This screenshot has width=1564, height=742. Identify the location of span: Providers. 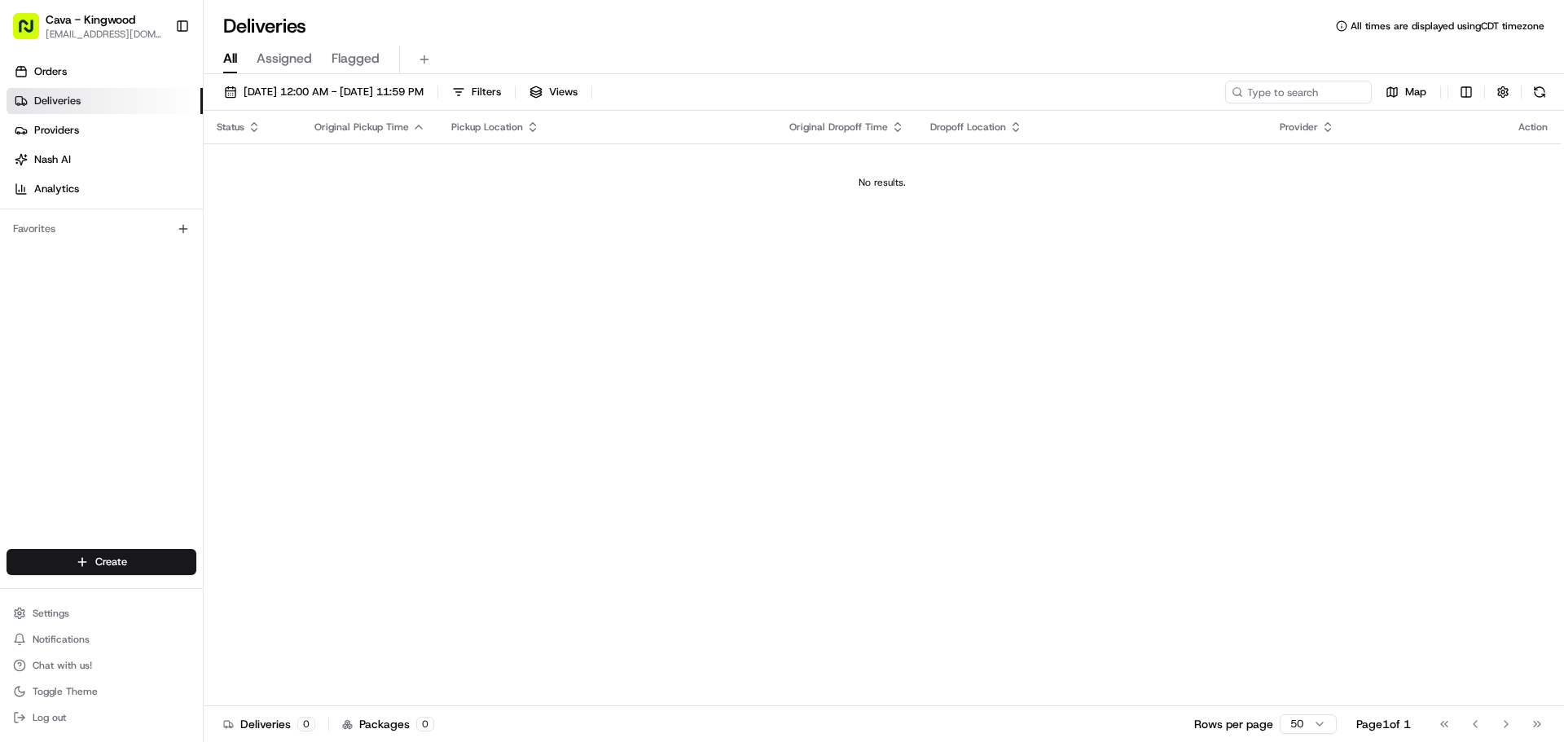
(56, 130).